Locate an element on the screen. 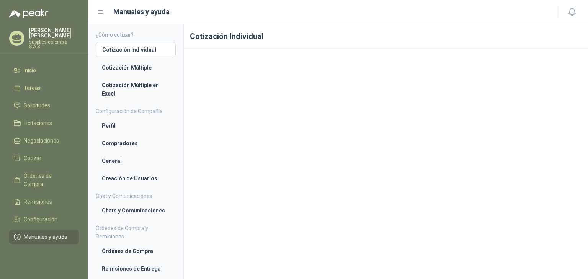  h1: Cotización Individual is located at coordinates (386, 37).